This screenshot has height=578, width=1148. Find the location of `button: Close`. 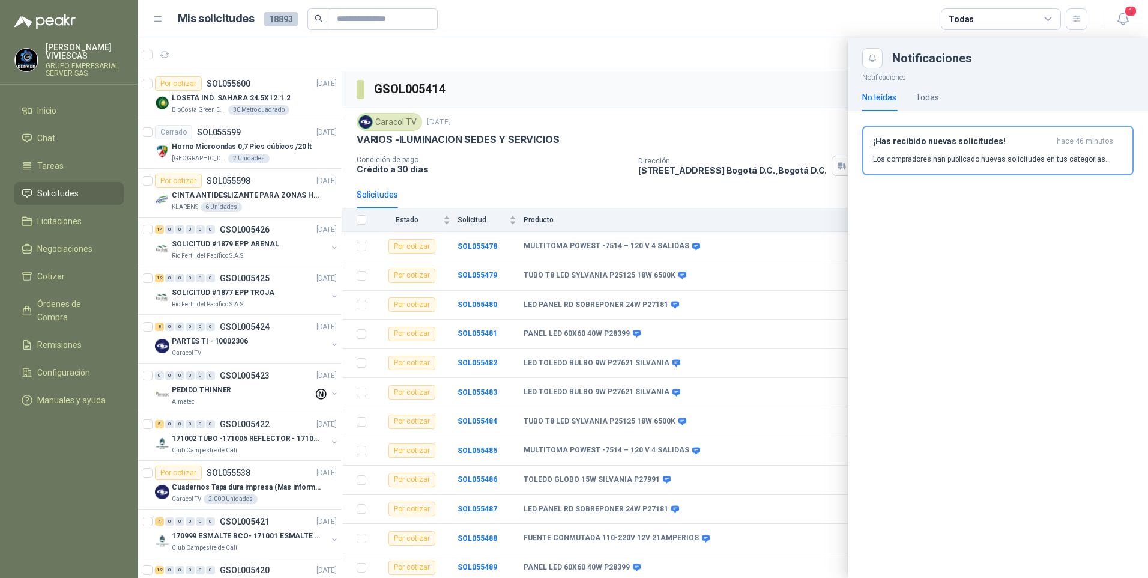

button: Close is located at coordinates (873, 58).